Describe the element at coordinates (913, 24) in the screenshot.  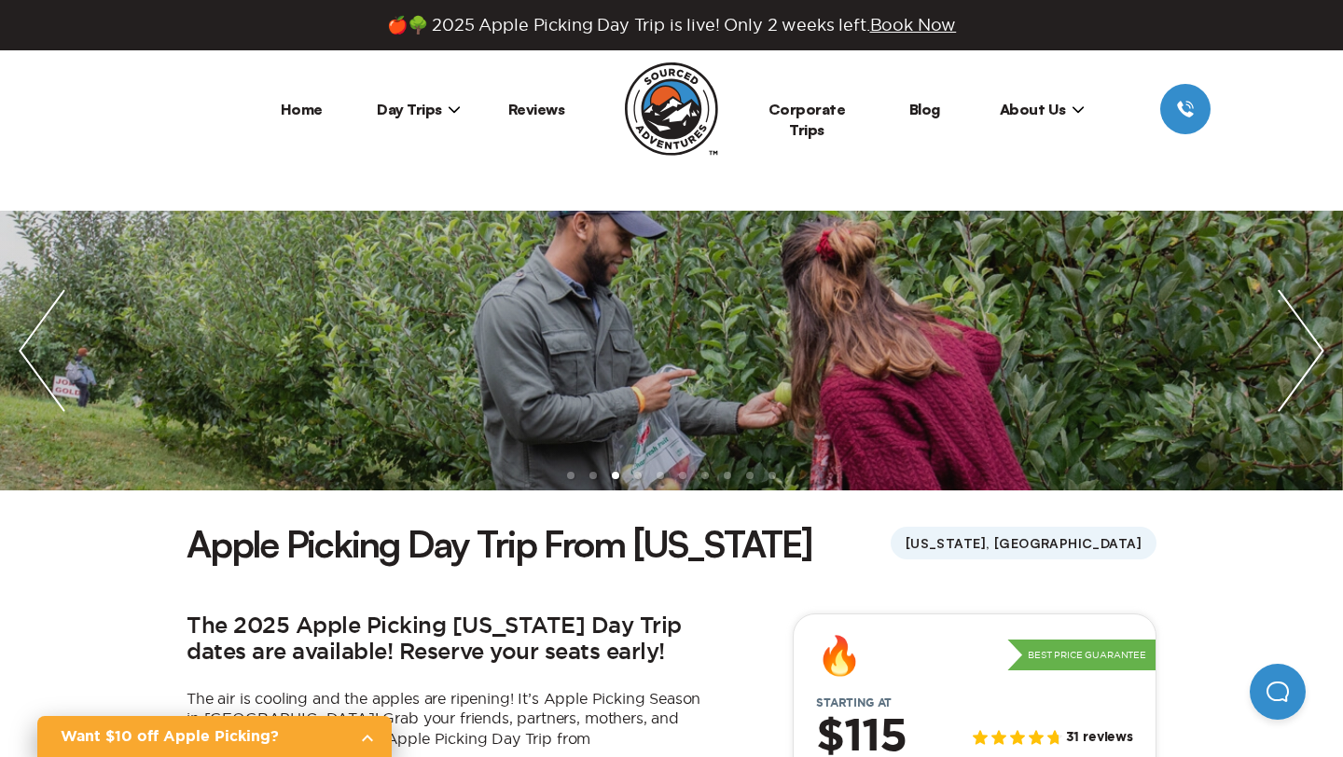
I see `span: Book Now` at that location.